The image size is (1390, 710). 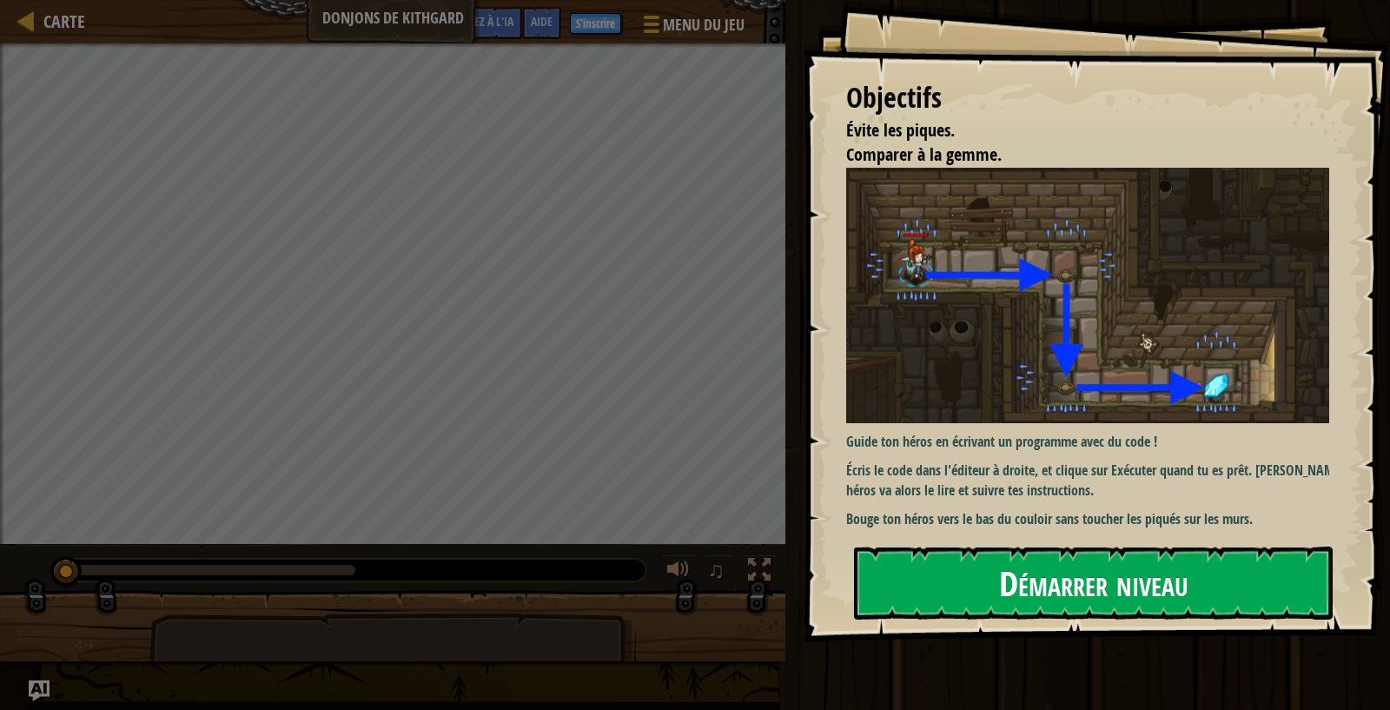 What do you see at coordinates (60, 21) in the screenshot?
I see `a: Carte` at bounding box center [60, 21].